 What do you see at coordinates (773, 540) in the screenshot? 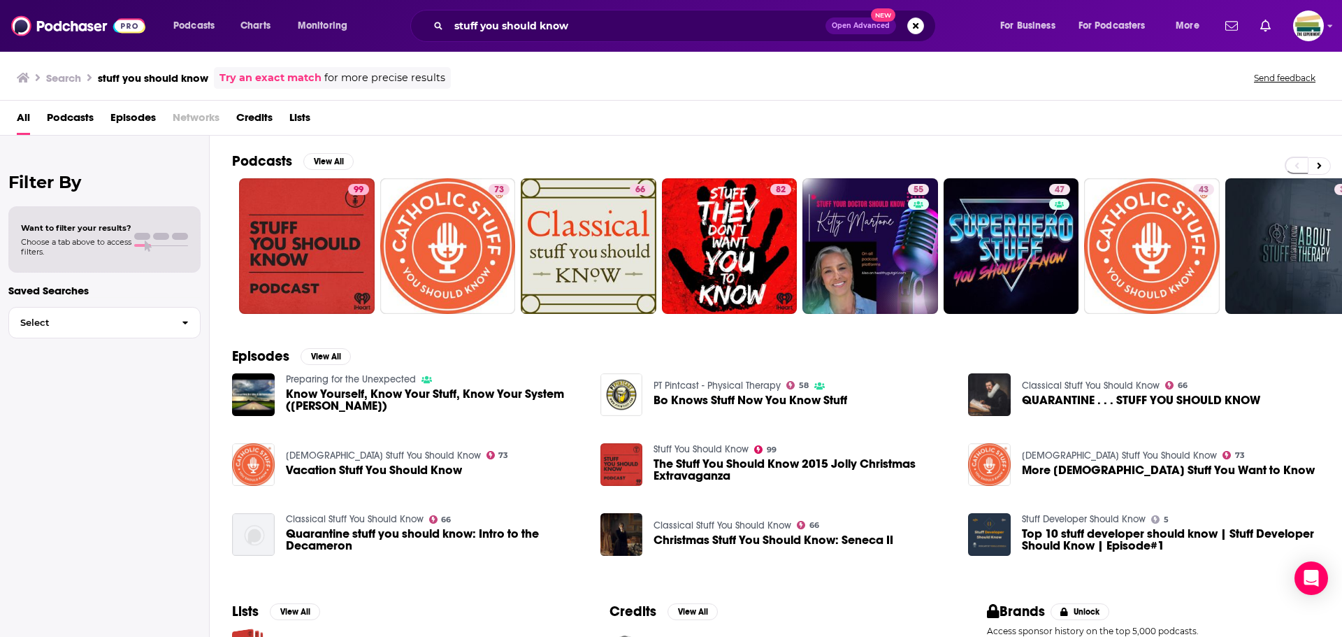
I see `span: Christmas Stuff You Should Know: Seneca II` at bounding box center [773, 540].